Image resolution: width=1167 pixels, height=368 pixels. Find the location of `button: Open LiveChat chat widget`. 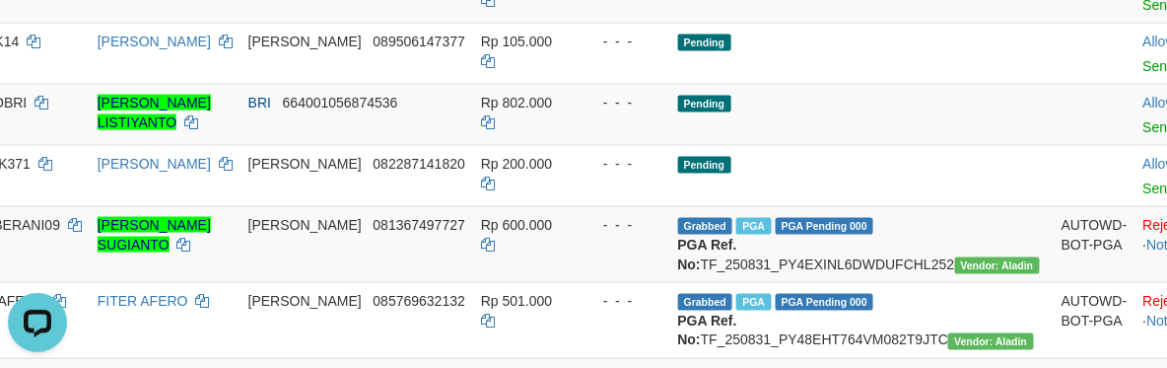

button: Open LiveChat chat widget is located at coordinates (37, 37).